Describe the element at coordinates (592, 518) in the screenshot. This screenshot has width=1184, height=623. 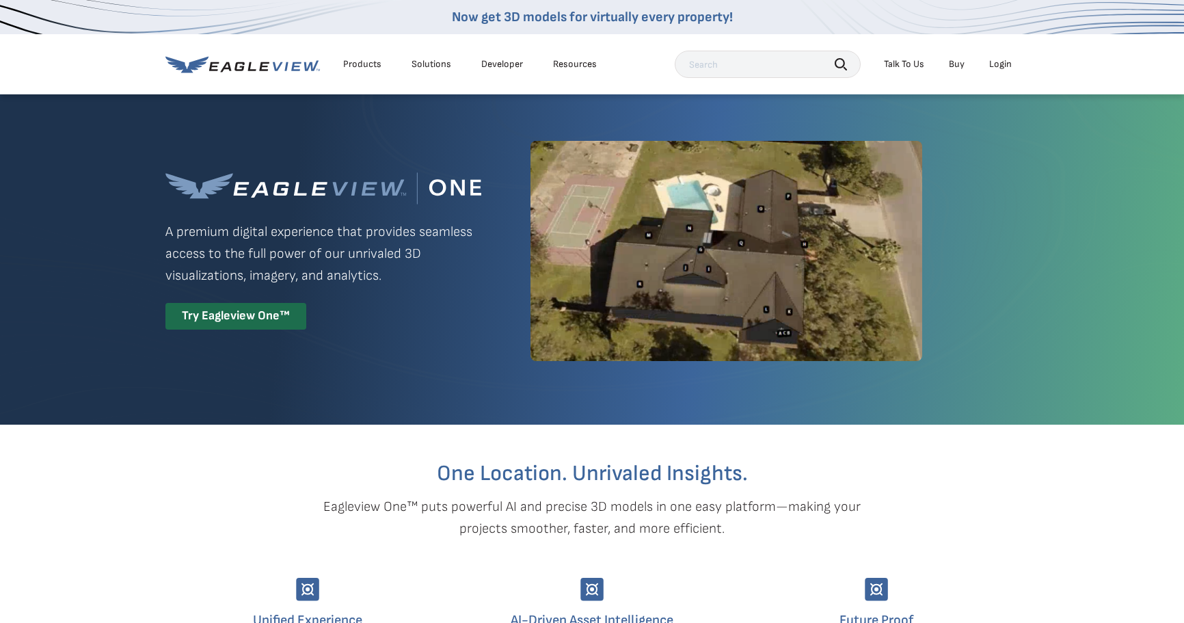
I see `p: Eagleview One™ puts powerful AI and precise 3D models in one easy platform—making your projects s...` at that location.